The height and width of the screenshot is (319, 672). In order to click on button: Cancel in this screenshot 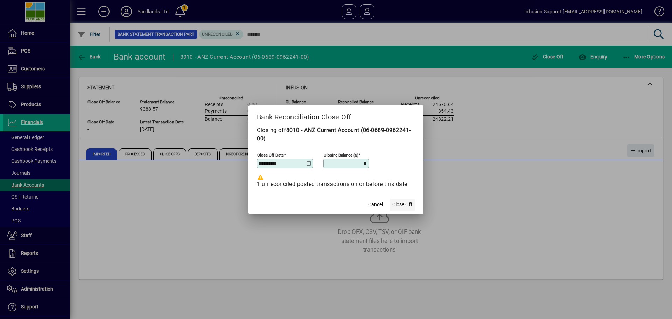, I will do `click(376, 205)`.